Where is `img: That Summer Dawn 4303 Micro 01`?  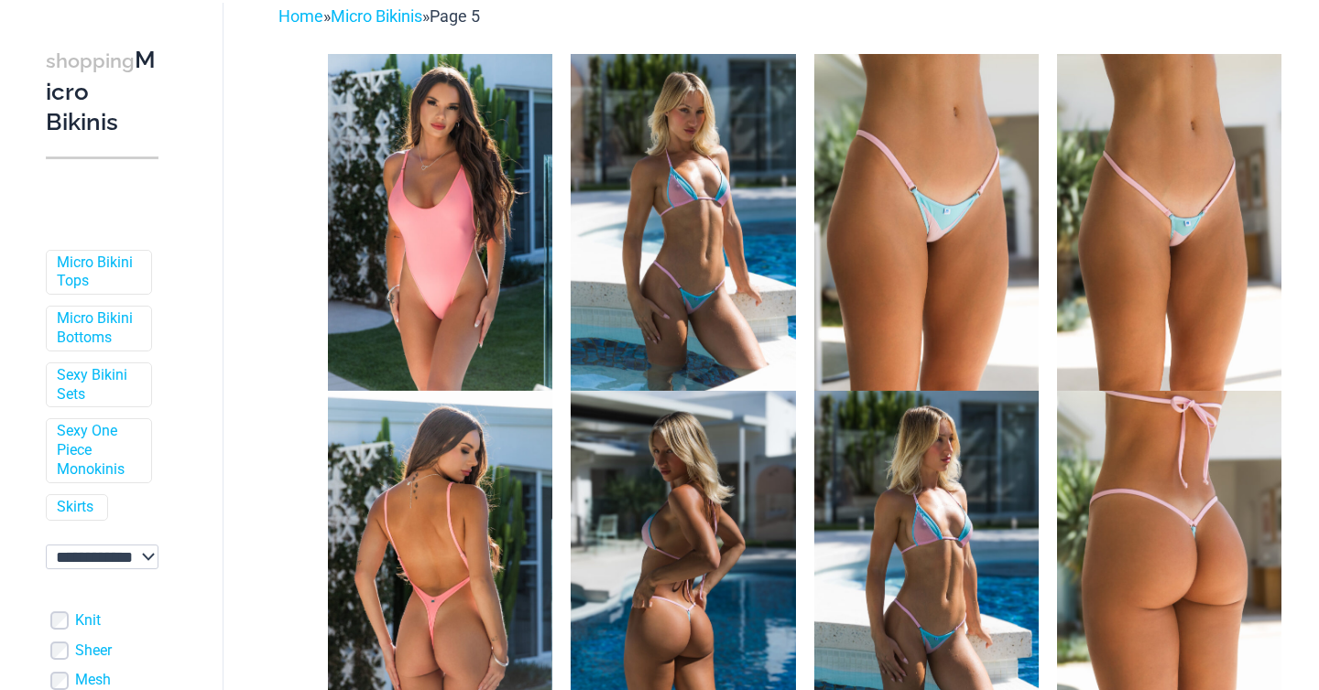
img: That Summer Dawn 4303 Micro 01 is located at coordinates (926, 223).